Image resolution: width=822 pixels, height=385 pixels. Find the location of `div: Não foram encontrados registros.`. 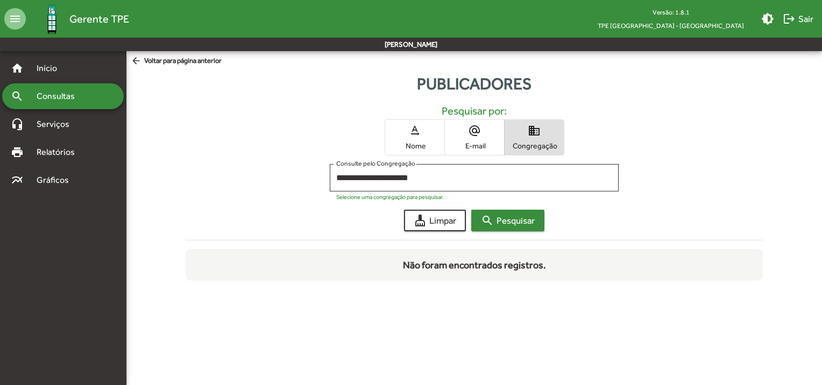

div: Não foram encontrados registros. is located at coordinates (475, 265).